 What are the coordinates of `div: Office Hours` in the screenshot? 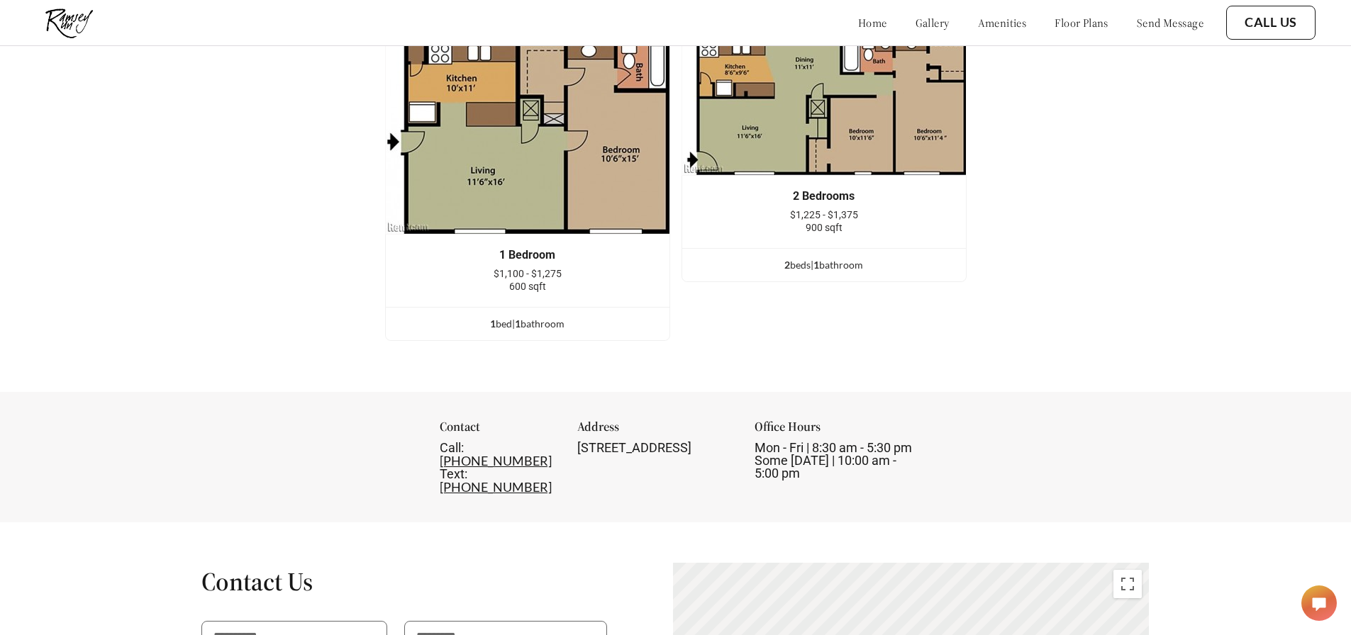 It's located at (833, 431).